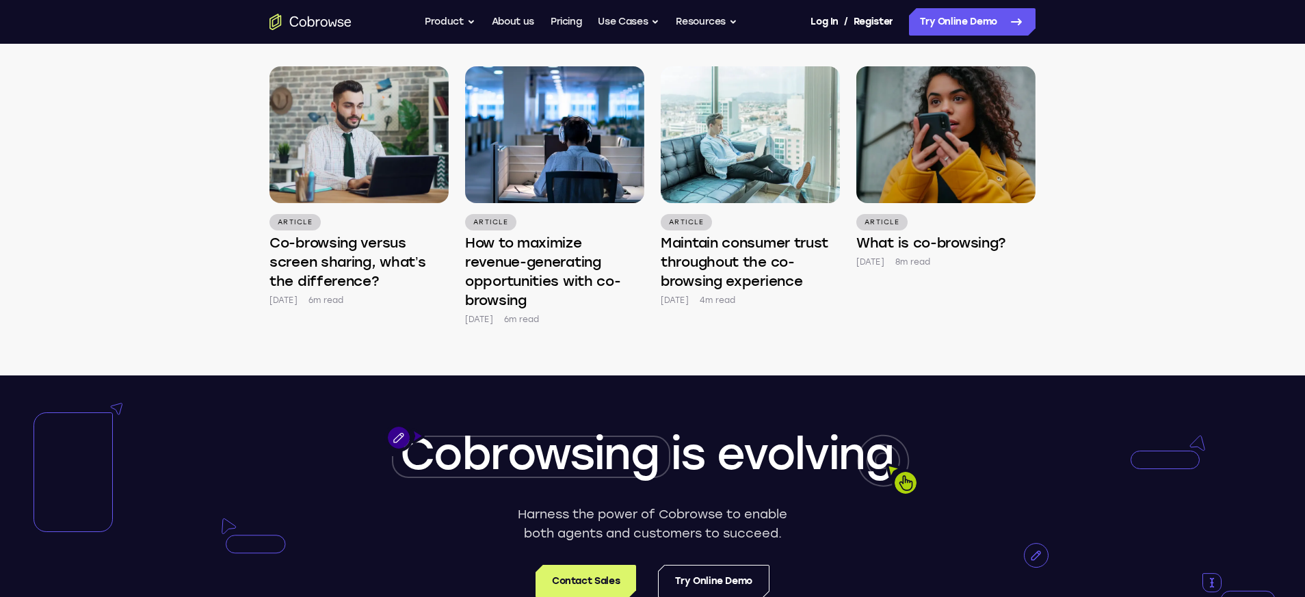  What do you see at coordinates (718, 300) in the screenshot?
I see `p: 4m read` at bounding box center [718, 300].